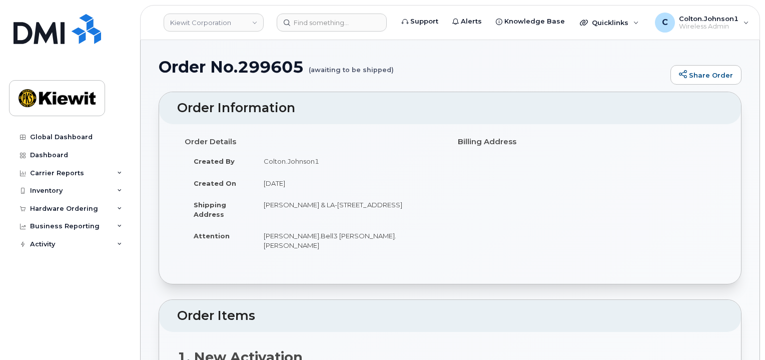 The height and width of the screenshot is (360, 765). What do you see at coordinates (587, 142) in the screenshot?
I see `h4: Billing Address` at bounding box center [587, 142].